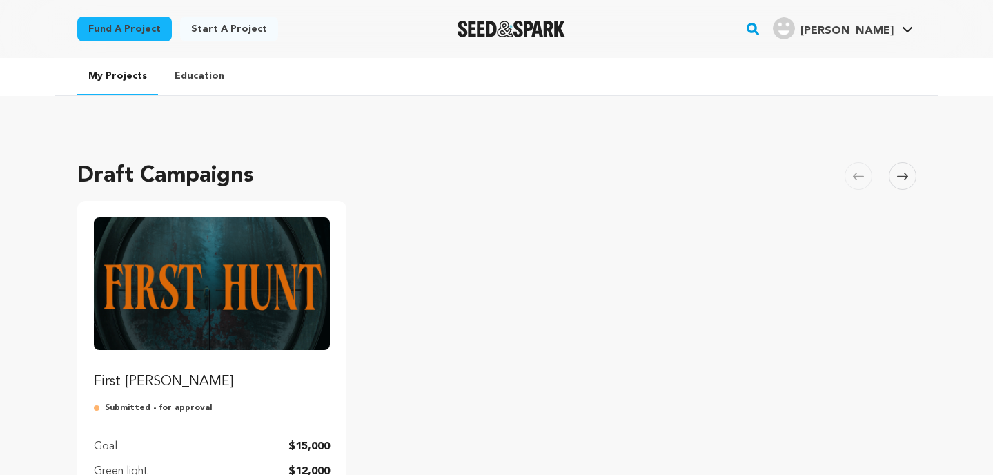 The height and width of the screenshot is (475, 993). Describe the element at coordinates (212, 408) in the screenshot. I see `p: Submitted - for approval` at that location.